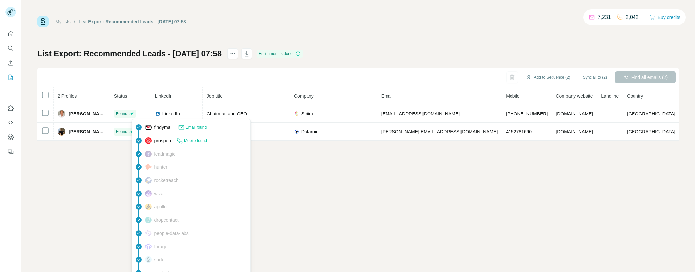 This screenshot has height=272, width=695. Describe the element at coordinates (148, 127) in the screenshot. I see `img: provider findymail logo` at that location.